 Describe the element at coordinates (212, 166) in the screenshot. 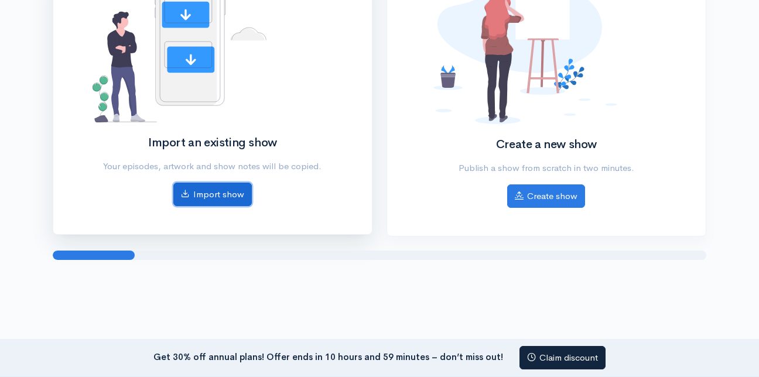

I see `p: Your episodes, artwork and show notes will be copied.` at that location.